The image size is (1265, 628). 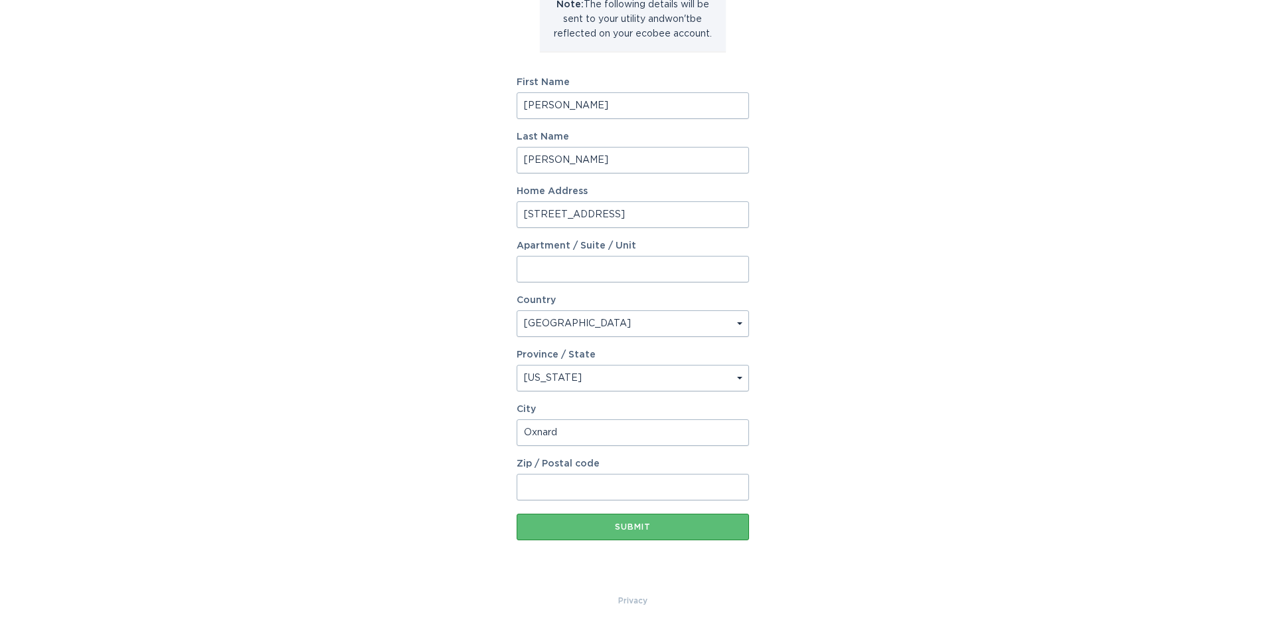 What do you see at coordinates (633, 246) in the screenshot?
I see `label: Apartment / Suite / Unit` at bounding box center [633, 246].